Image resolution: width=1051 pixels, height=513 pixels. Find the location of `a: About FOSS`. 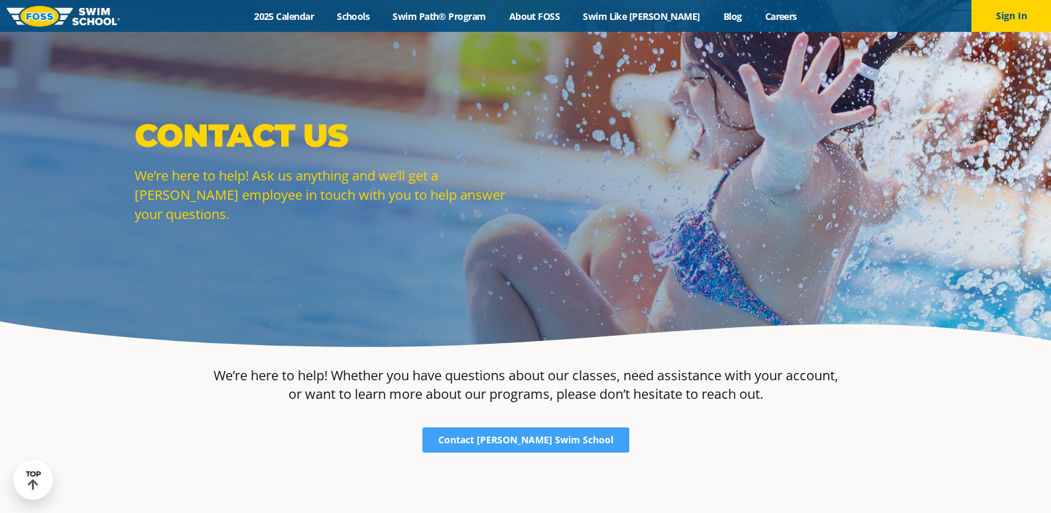

a: About FOSS is located at coordinates (534, 16).